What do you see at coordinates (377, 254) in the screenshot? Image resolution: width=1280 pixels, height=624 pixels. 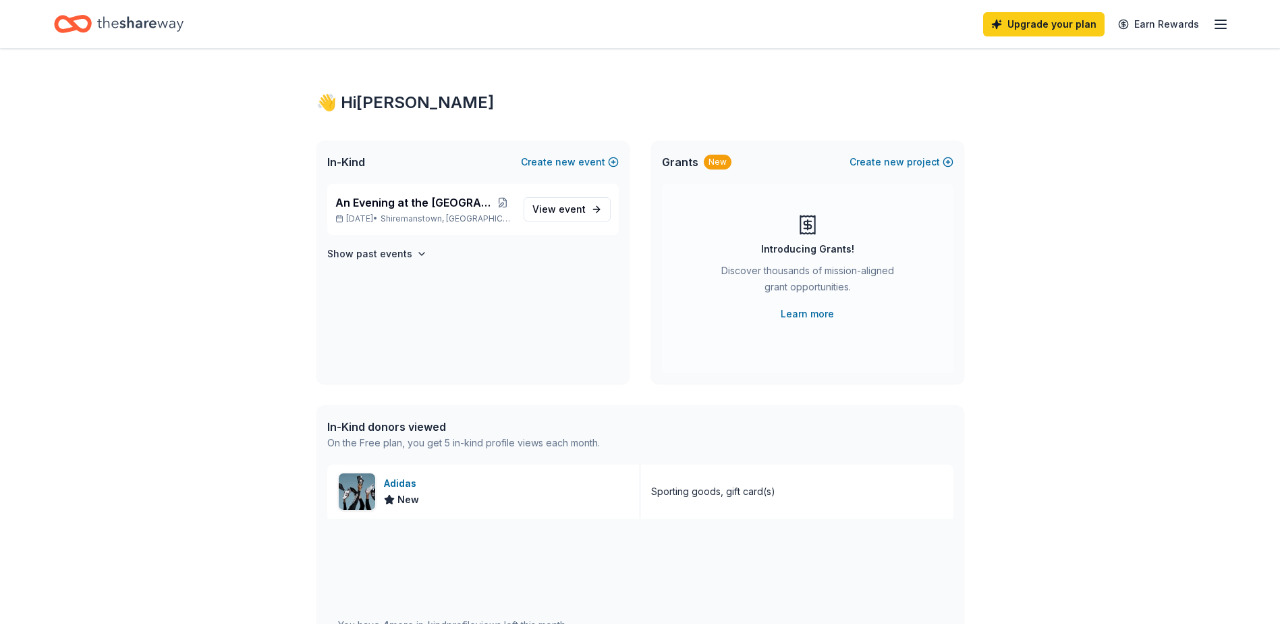 I see `button: Show past events` at bounding box center [377, 254].